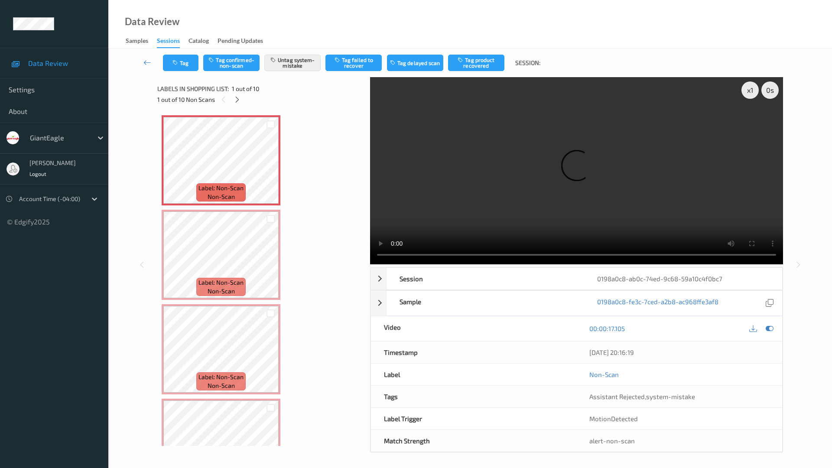 This screenshot has height=468, width=832. I want to click on a: 0198a0c8-fe3c-7ced-a2b8-ac968ffe3af8, so click(658, 303).